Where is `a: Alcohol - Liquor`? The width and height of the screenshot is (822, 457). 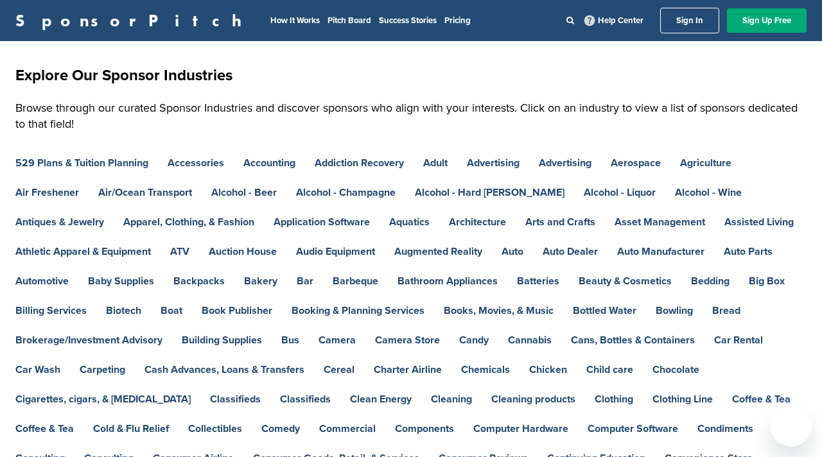
a: Alcohol - Liquor is located at coordinates (619, 193).